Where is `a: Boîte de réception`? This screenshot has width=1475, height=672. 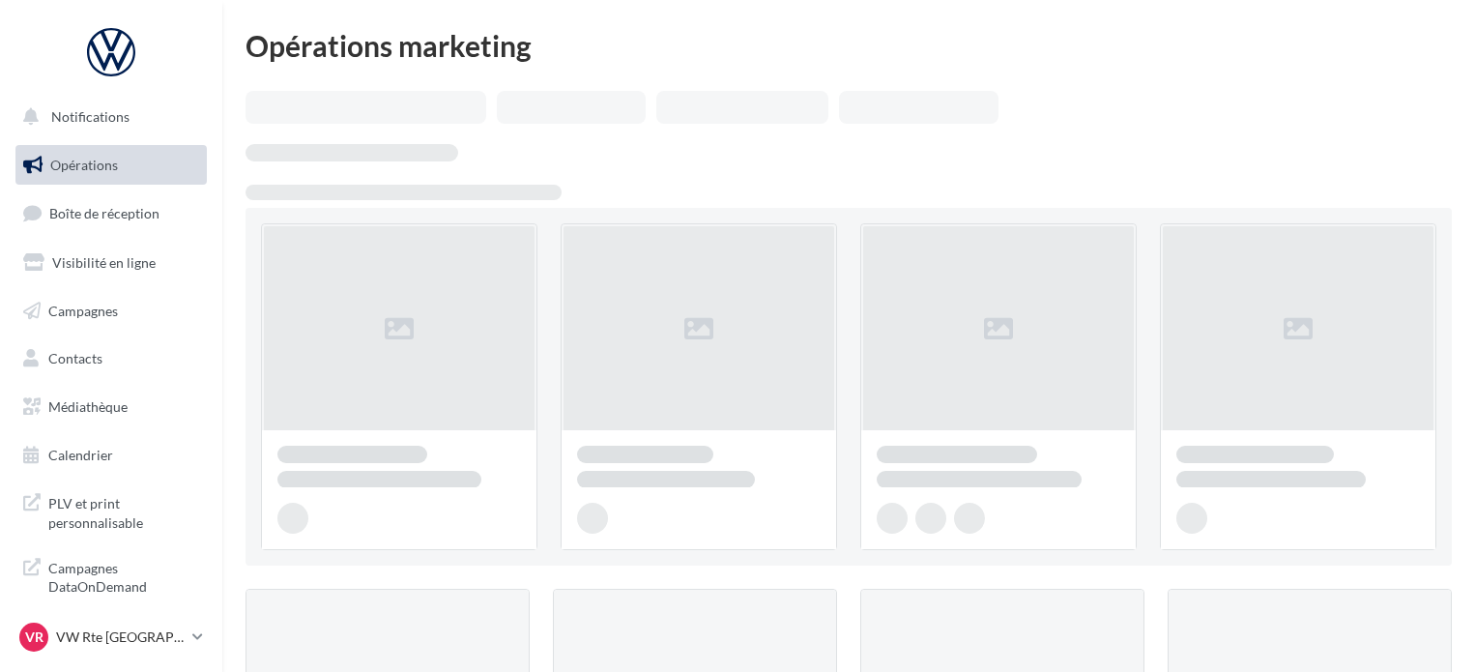 a: Boîte de réception is located at coordinates (111, 213).